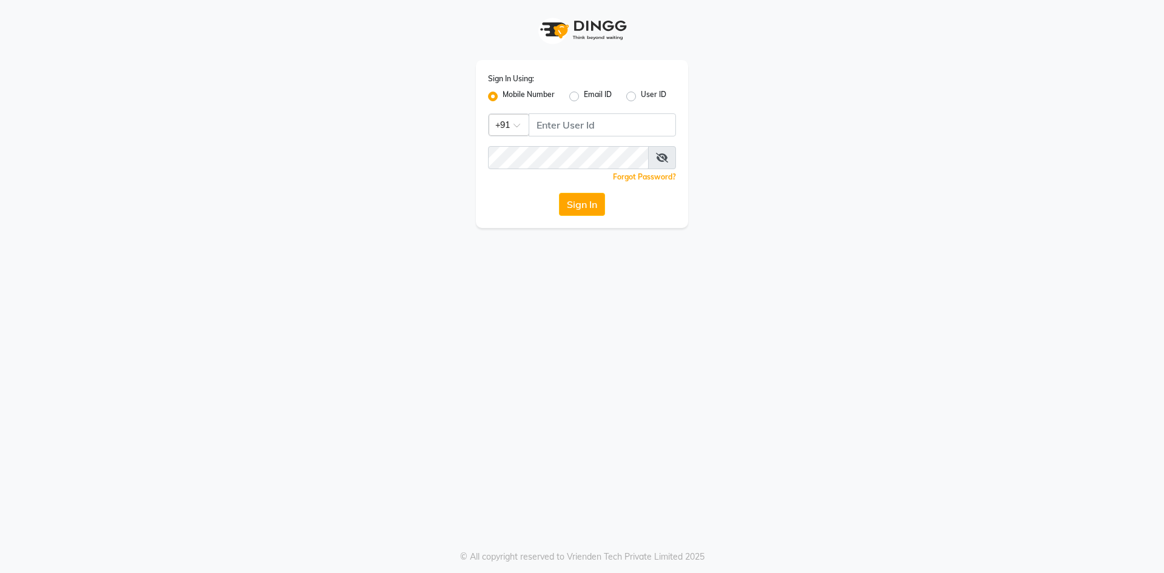 The width and height of the screenshot is (1164, 573). Describe the element at coordinates (598, 96) in the screenshot. I see `label: Email ID` at that location.